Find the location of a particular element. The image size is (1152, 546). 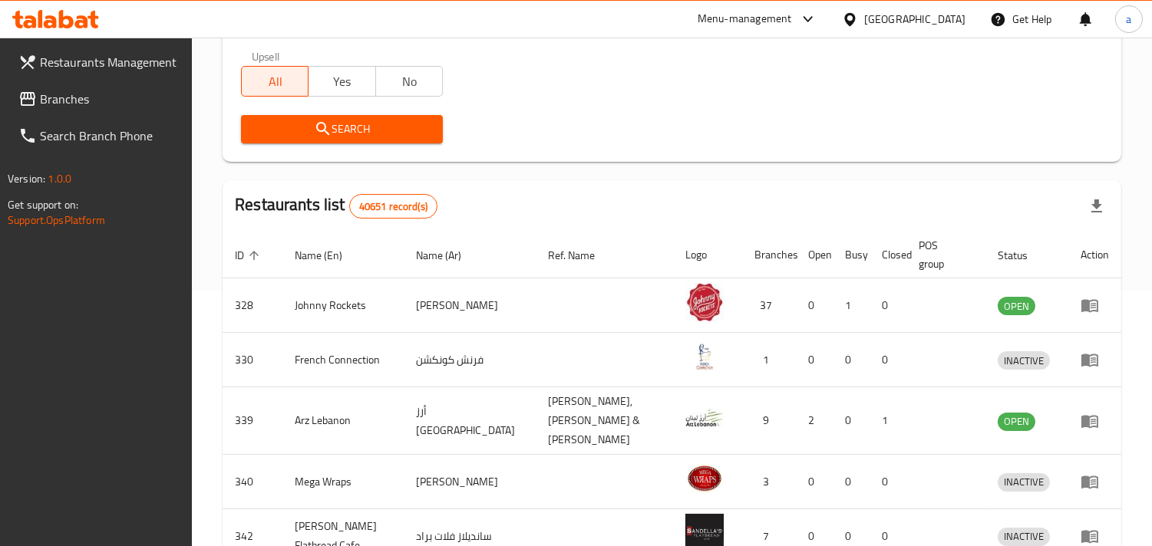

a: Search Branch Phone is located at coordinates (99, 136).